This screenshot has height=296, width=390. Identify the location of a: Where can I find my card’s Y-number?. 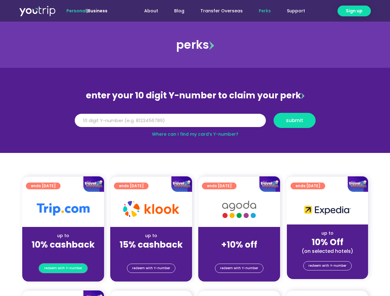
(195, 134).